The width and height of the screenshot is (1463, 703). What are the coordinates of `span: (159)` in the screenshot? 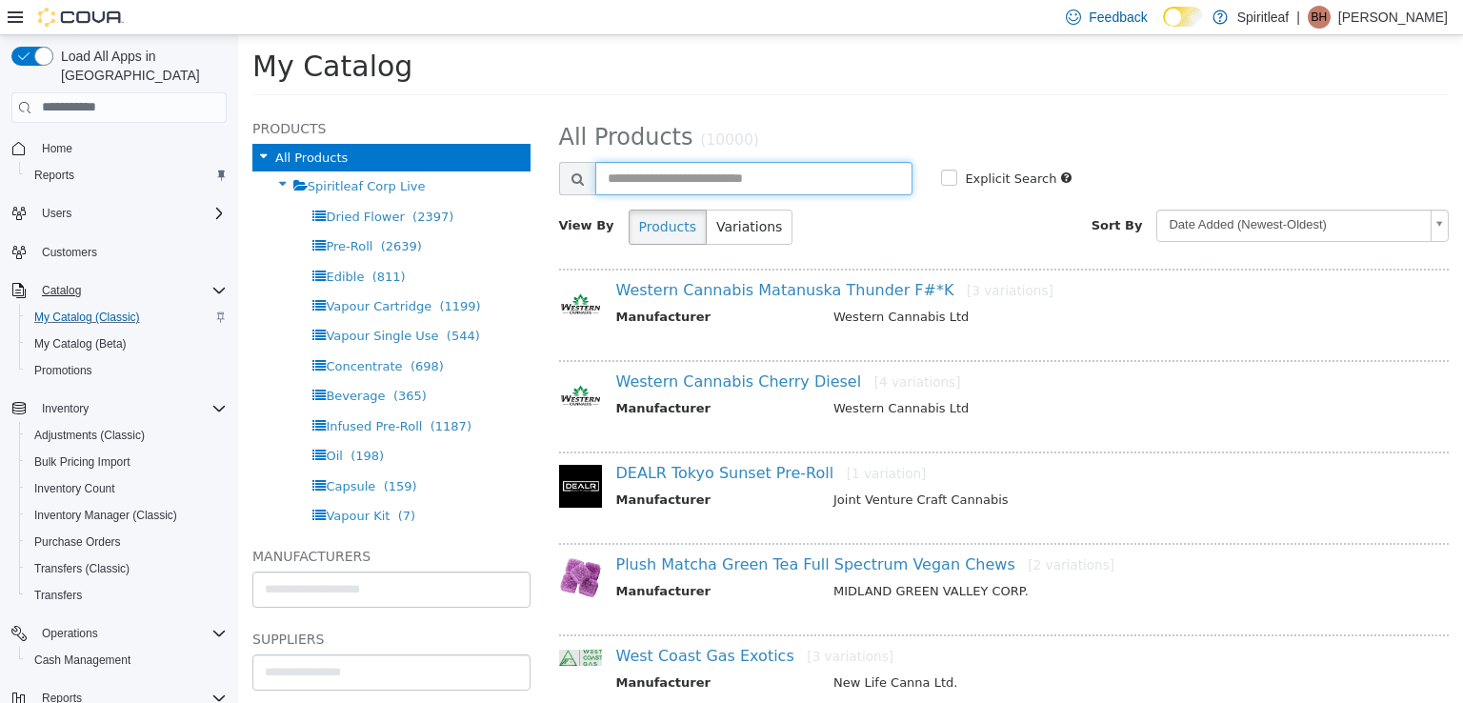 It's located at (162, 450).